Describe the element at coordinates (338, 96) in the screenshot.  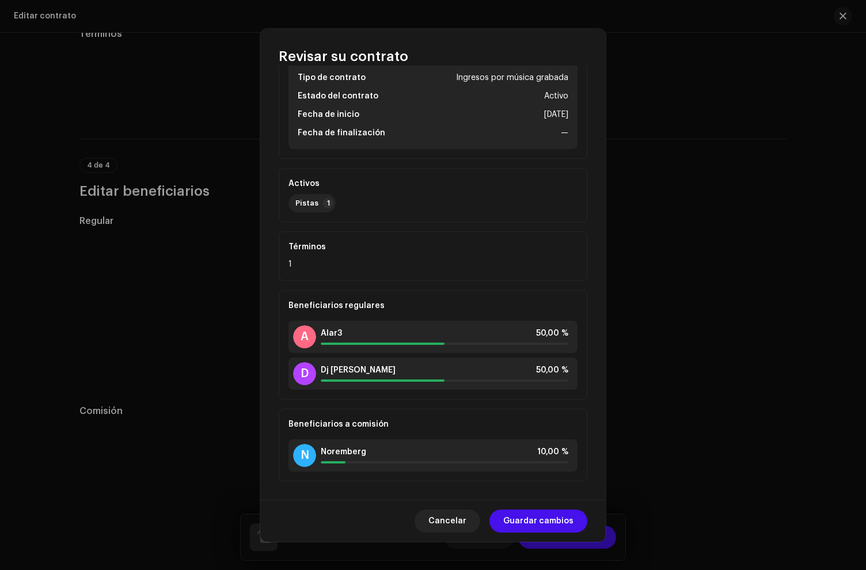
I see `div: Estado del contrato` at that location.